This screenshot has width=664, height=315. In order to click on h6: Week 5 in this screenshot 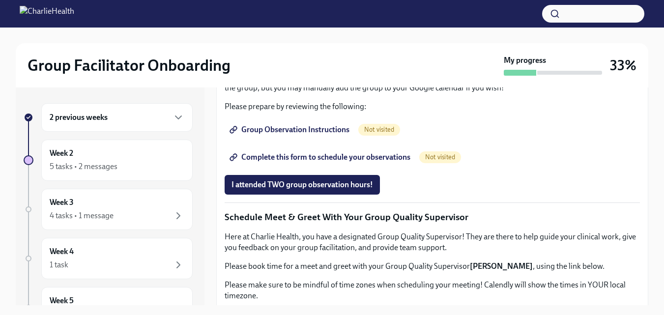, I will do `click(61, 301)`.